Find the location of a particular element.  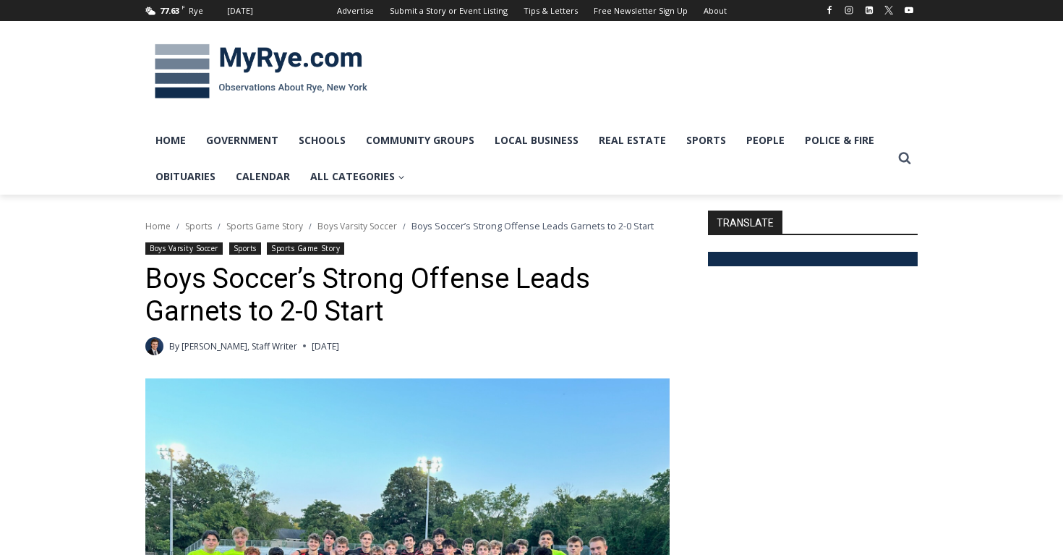

a: Real Estate is located at coordinates (632, 140).